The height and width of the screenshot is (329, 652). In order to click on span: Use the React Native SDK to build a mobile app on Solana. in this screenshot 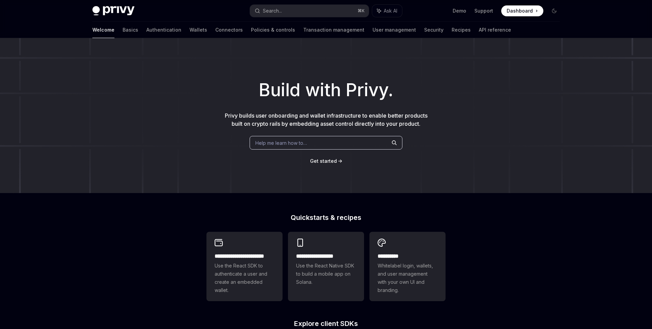, I will do `click(326, 274)`.